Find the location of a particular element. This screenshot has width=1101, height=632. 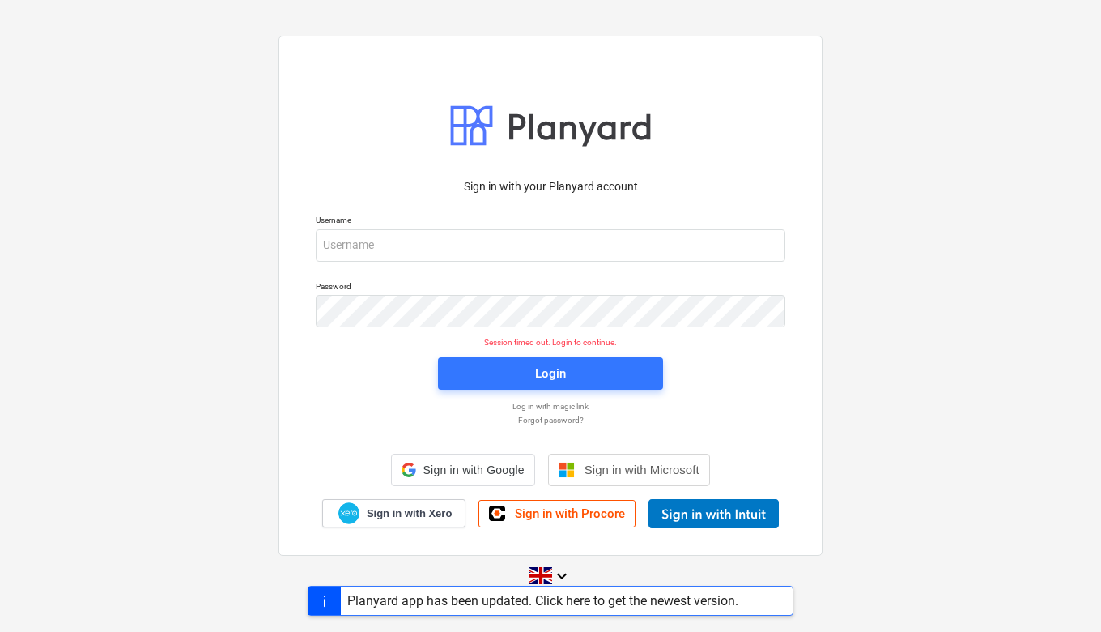

p: Log in with magic link is located at coordinates (551, 406).